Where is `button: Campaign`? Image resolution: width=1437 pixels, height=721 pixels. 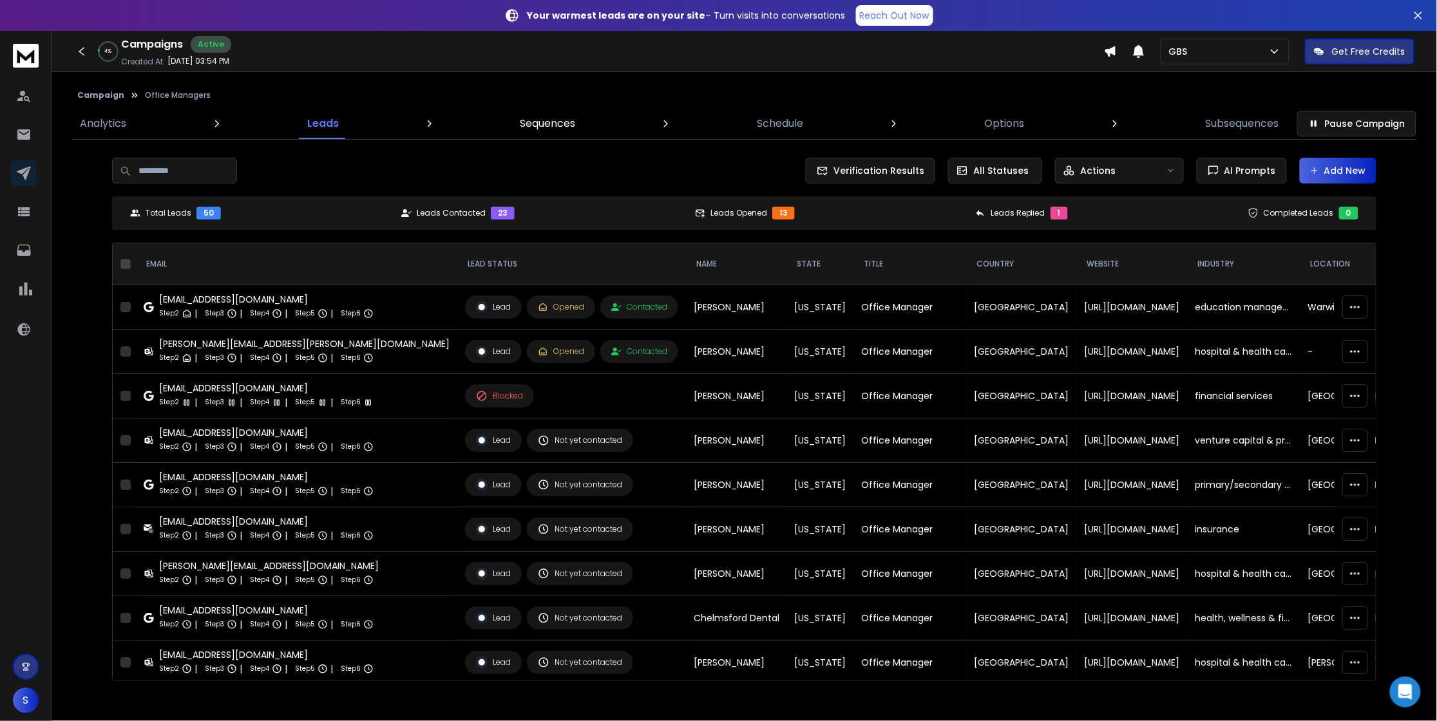
button: Campaign is located at coordinates (100, 95).